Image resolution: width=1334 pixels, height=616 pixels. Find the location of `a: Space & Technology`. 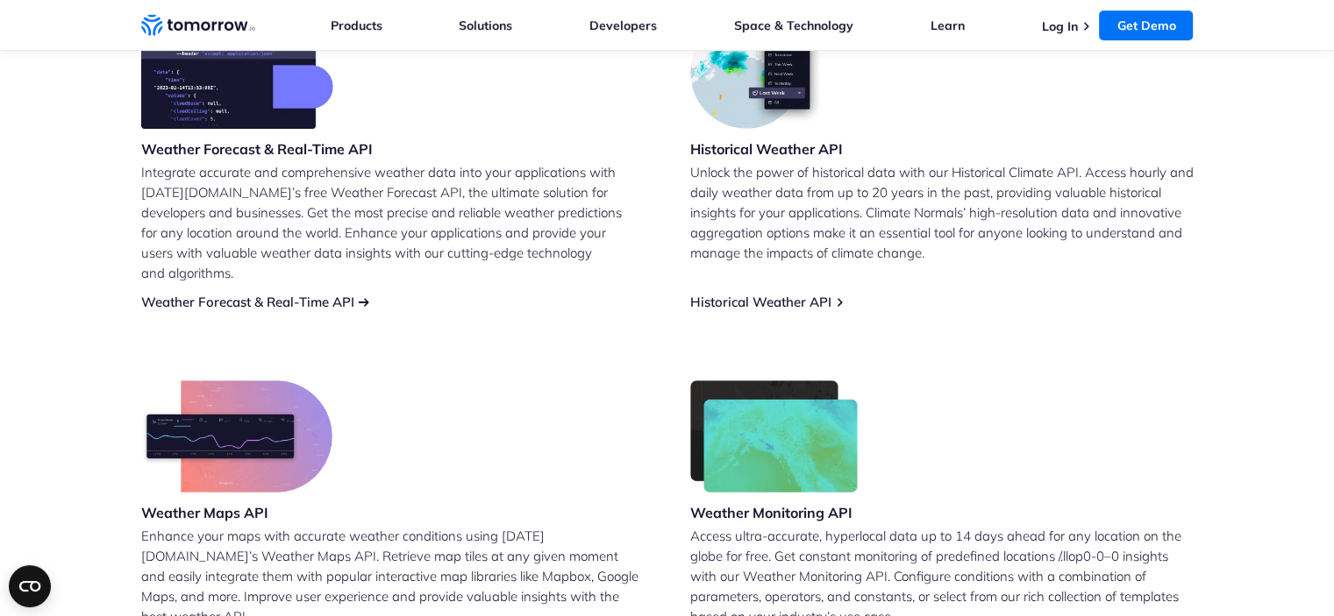

a: Space & Technology is located at coordinates (794, 25).